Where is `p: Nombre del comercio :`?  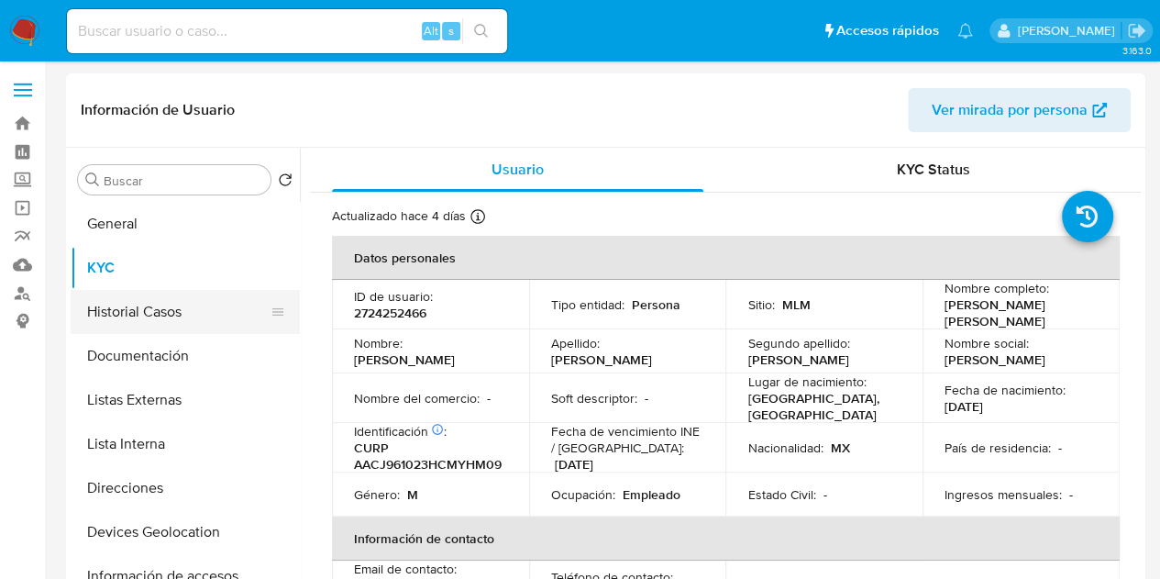
p: Nombre del comercio : is located at coordinates (416, 398).